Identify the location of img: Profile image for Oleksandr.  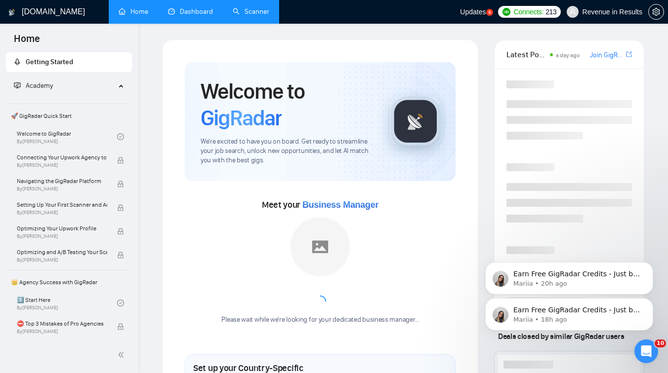
(127, 26).